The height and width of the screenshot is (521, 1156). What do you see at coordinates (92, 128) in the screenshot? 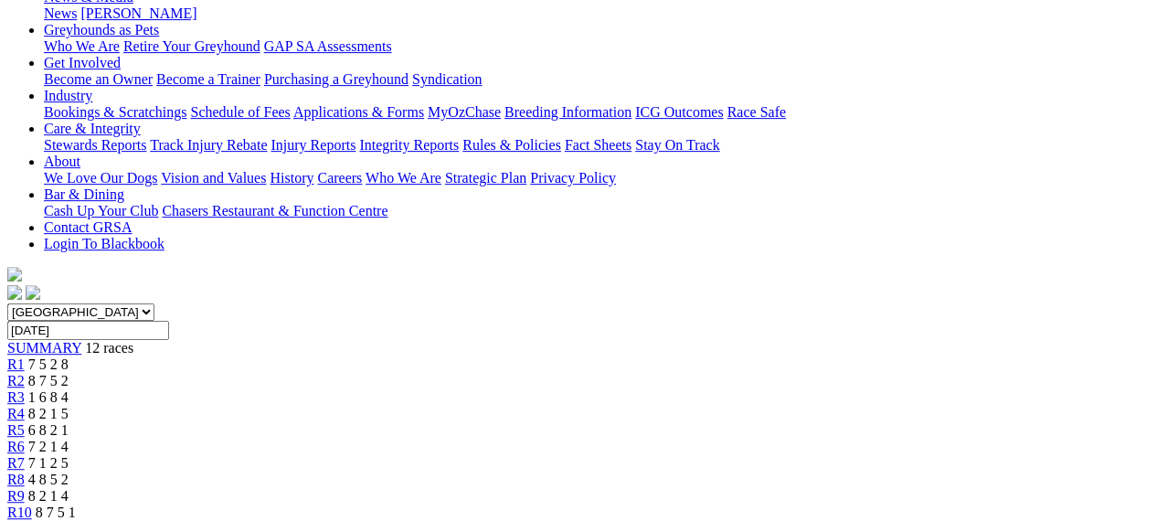
I see `a: Care & Integrity` at bounding box center [92, 128].